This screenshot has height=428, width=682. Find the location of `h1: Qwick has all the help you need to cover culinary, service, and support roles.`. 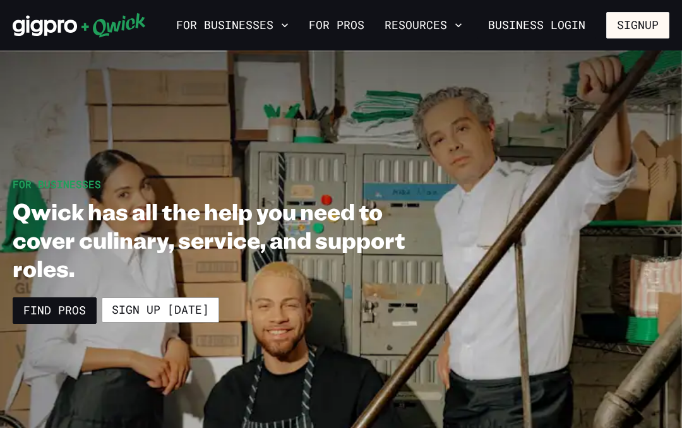

h1: Qwick has all the help you need to cover culinary, service, and support roles. is located at coordinates (210, 239).